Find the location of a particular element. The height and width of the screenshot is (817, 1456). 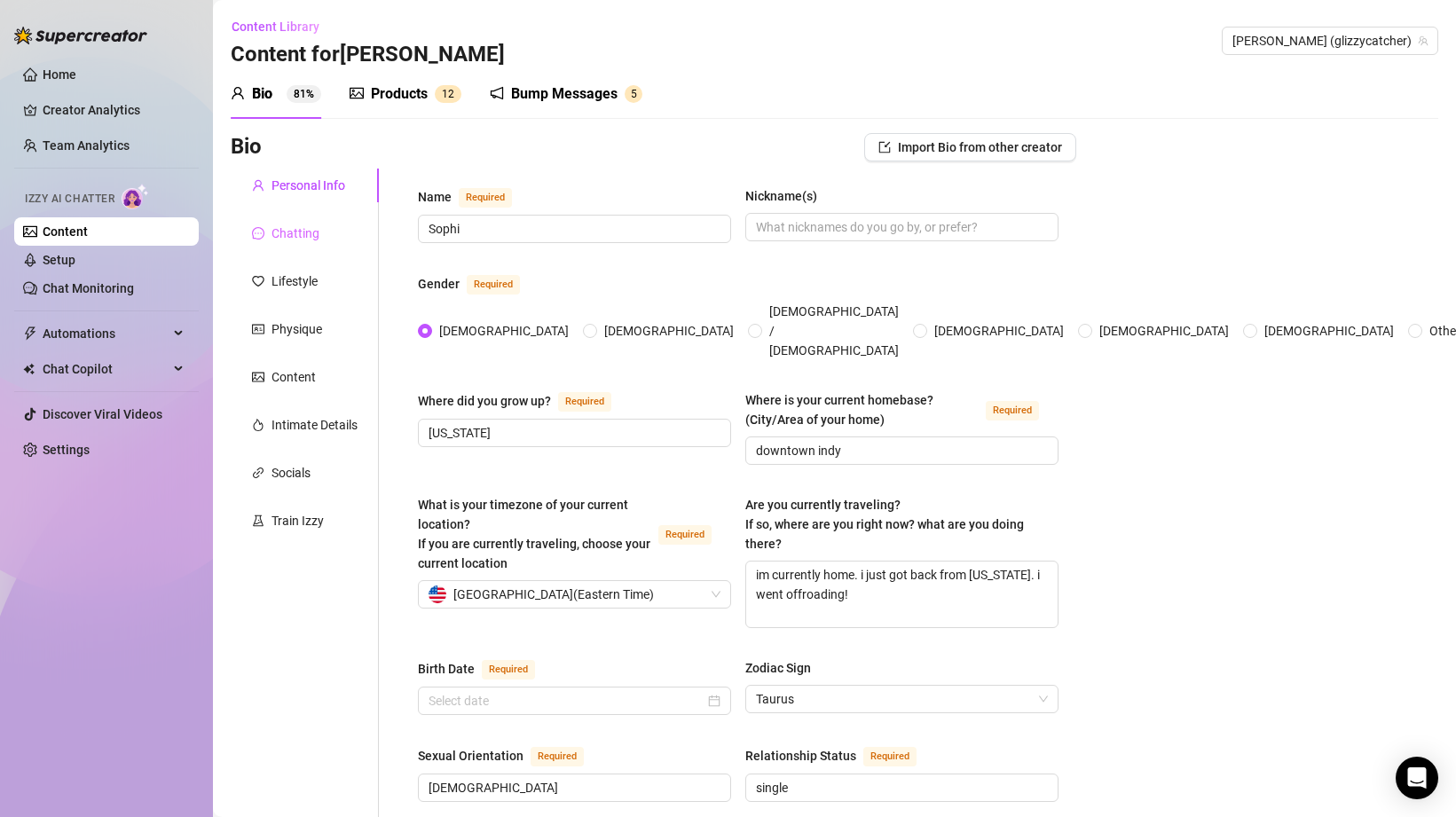

span: Izzy AI Chatter is located at coordinates (69, 199).